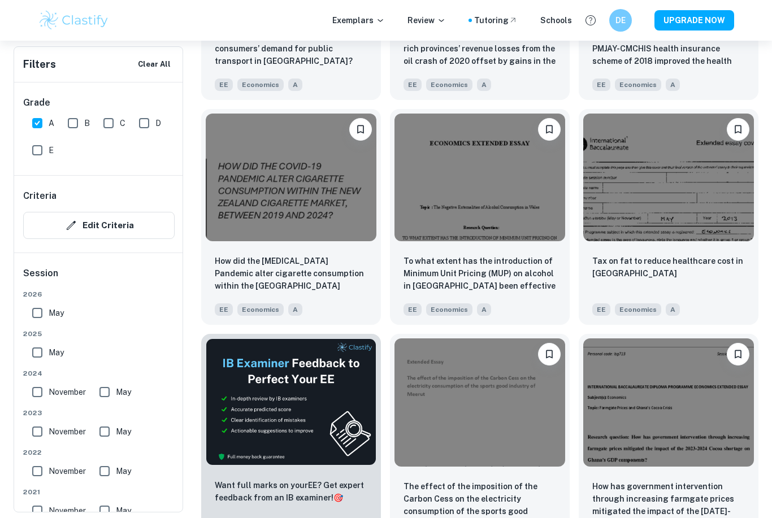 The width and height of the screenshot is (772, 518). Describe the element at coordinates (291, 177) in the screenshot. I see `img: Economics EE example thumbnail: How did the COVID-19 Pandemic alter ciga` at that location.